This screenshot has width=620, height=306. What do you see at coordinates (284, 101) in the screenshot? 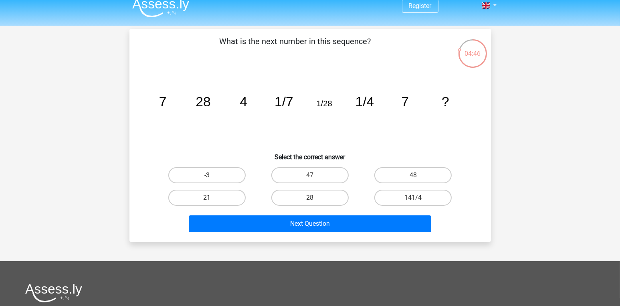
I see `tspan: 1/7` at bounding box center [284, 101].